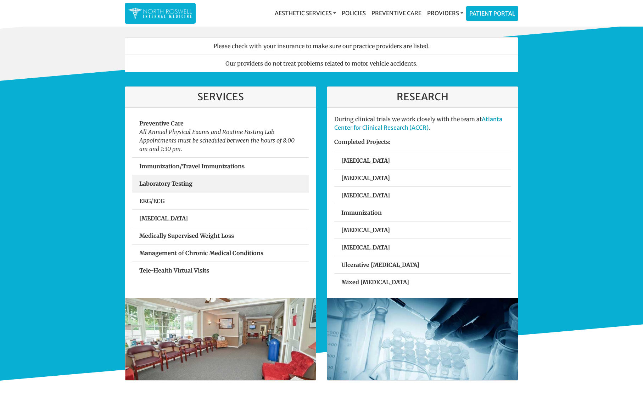 This screenshot has height=415, width=643. I want to click on a: Preventive Care, so click(396, 13).